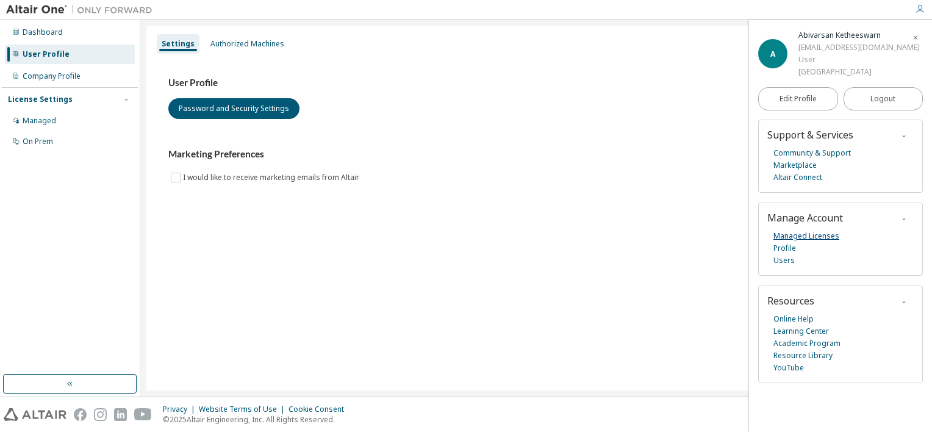 The width and height of the screenshot is (932, 432). I want to click on a: Managed Licenses, so click(806, 236).